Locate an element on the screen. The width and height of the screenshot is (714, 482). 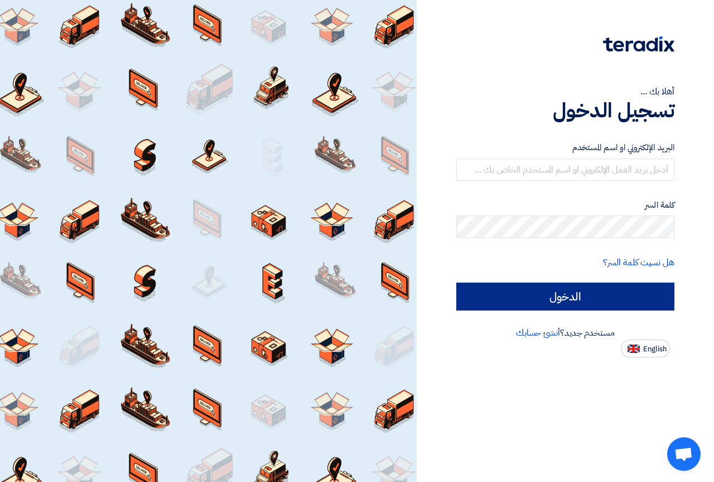
label: كلمة السر is located at coordinates (565, 205).